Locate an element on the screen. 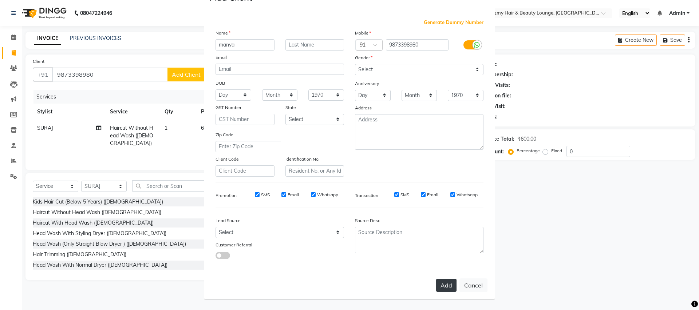 This screenshot has height=310, width=699. label: DOB is located at coordinates (220, 83).